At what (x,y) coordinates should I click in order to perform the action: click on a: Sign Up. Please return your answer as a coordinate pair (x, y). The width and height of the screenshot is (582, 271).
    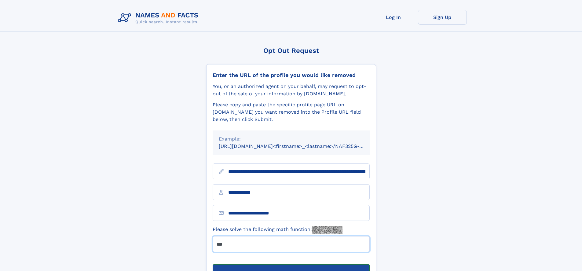
    Looking at the image, I should click on (442, 17).